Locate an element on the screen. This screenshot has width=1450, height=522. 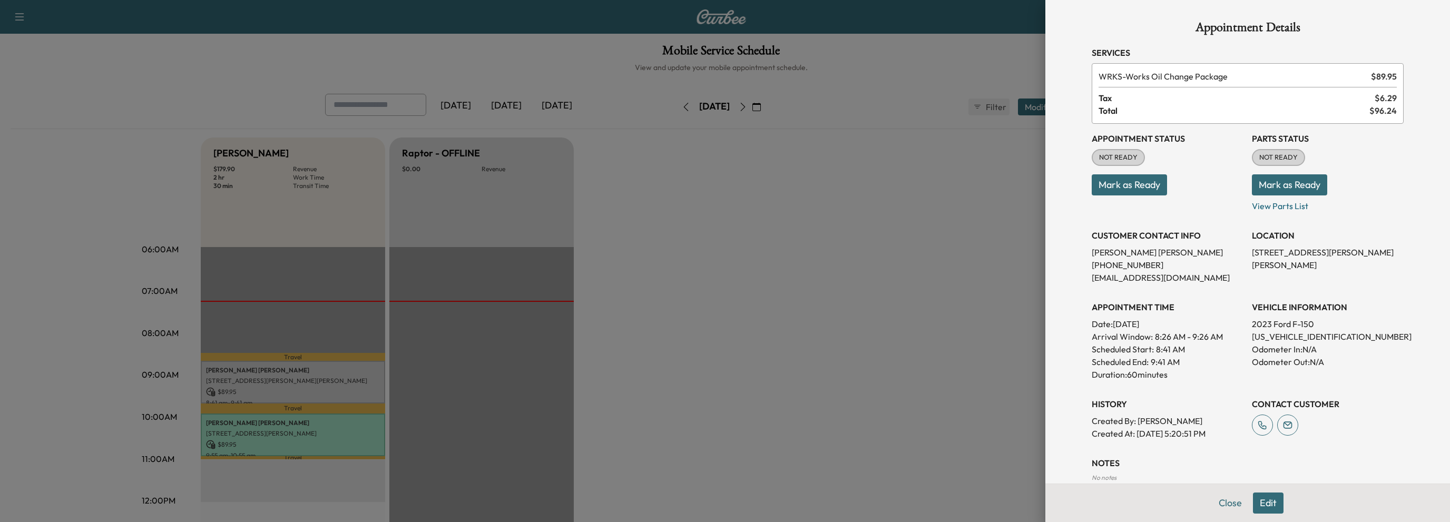
h3: Parts Status is located at coordinates (1328, 139).